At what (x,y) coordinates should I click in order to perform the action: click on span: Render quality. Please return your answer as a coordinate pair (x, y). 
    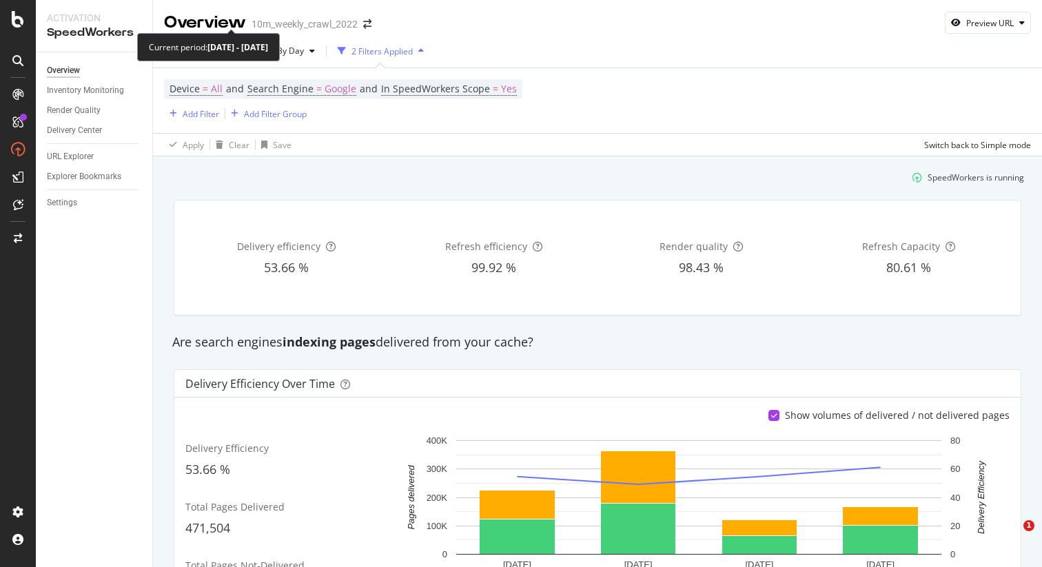
    Looking at the image, I should click on (693, 246).